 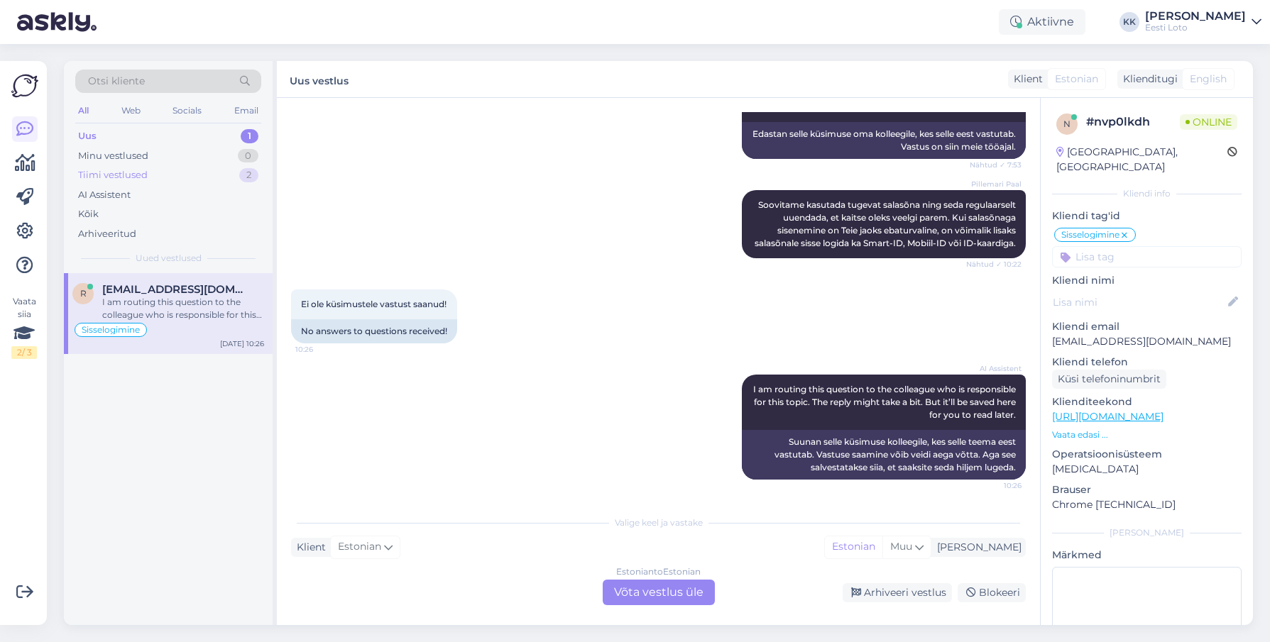 I want to click on span: Uued vestlused, so click(x=168, y=258).